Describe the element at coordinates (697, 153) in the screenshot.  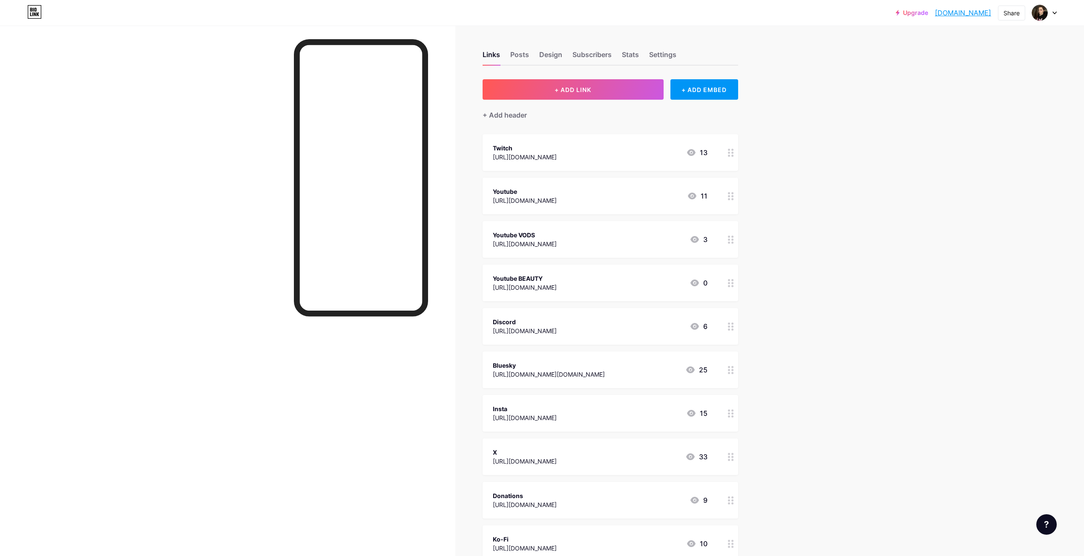
I see `div: 13` at that location.